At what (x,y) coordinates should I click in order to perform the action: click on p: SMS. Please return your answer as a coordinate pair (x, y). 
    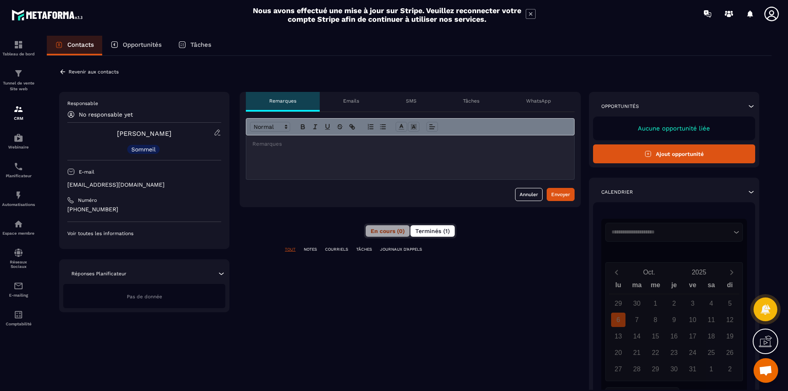
    Looking at the image, I should click on (411, 101).